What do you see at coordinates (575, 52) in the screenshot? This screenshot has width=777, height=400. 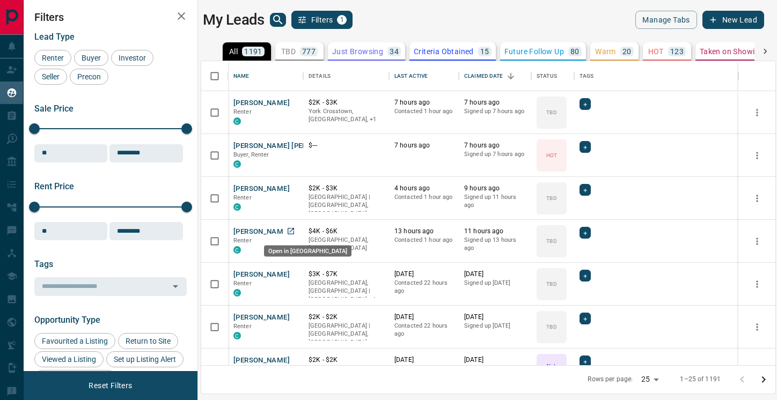 I see `p: 80` at bounding box center [575, 52].